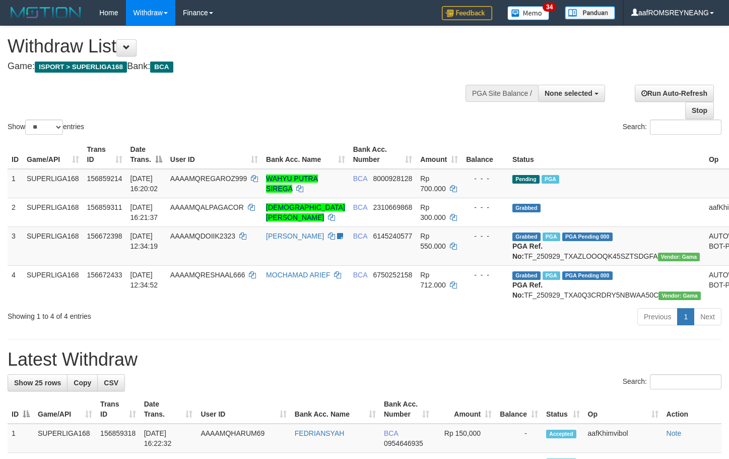 This screenshot has width=729, height=459. What do you see at coordinates (111, 382) in the screenshot?
I see `a: CSV` at bounding box center [111, 382].